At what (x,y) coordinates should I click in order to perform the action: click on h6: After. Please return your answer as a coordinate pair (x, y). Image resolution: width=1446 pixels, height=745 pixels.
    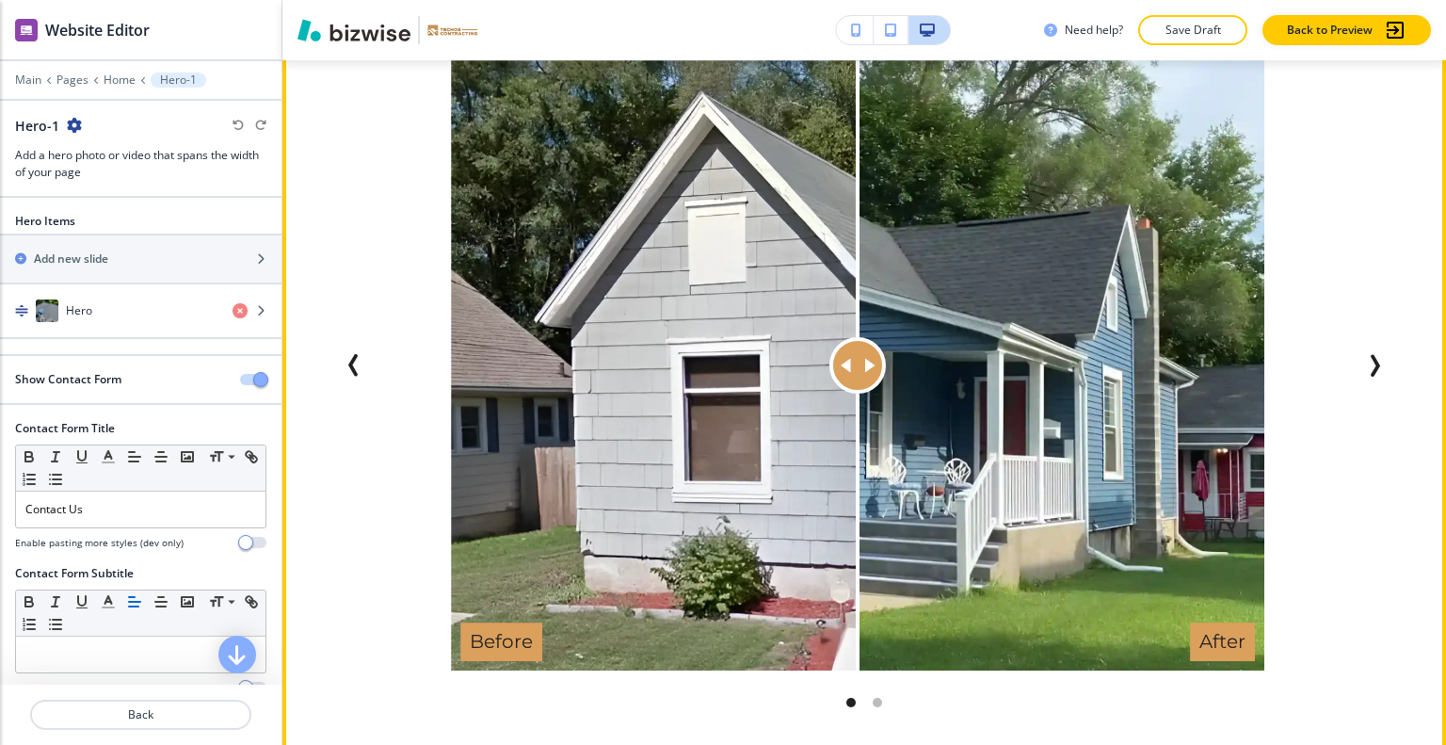
    Looking at the image, I should click on (1222, 641).